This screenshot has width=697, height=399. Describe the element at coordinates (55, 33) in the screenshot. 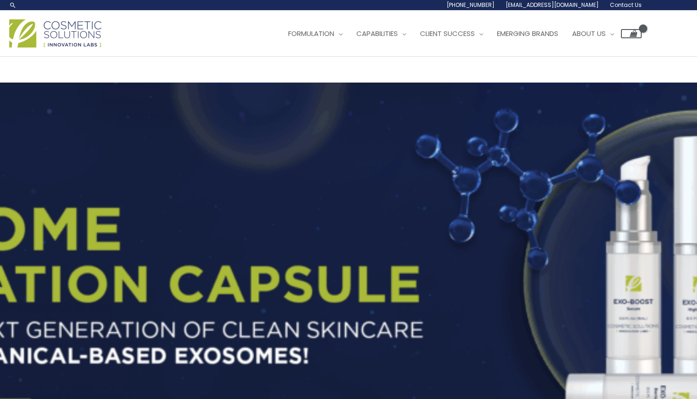

I see `img: Cosmetic Solutions Logo` at that location.